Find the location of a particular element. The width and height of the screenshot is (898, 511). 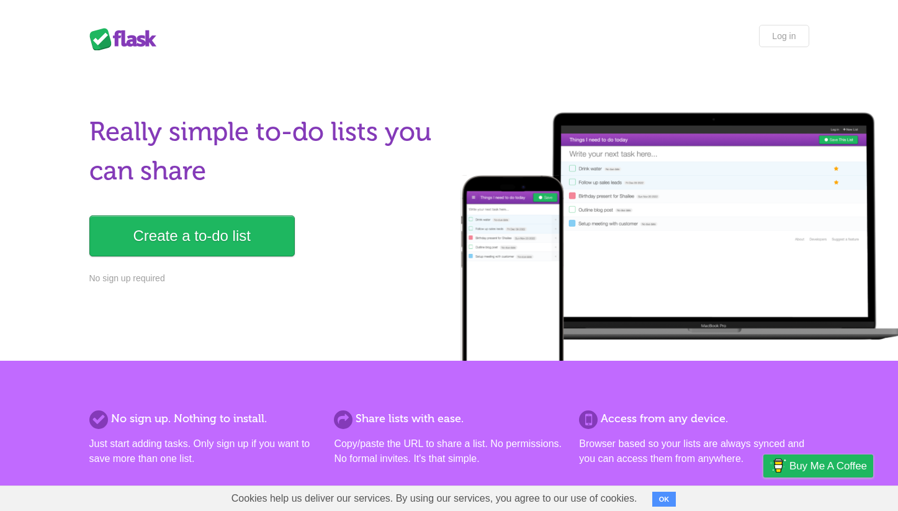

p: Just start adding tasks. Only sign up if you want to save more than one list. is located at coordinates (204, 451).